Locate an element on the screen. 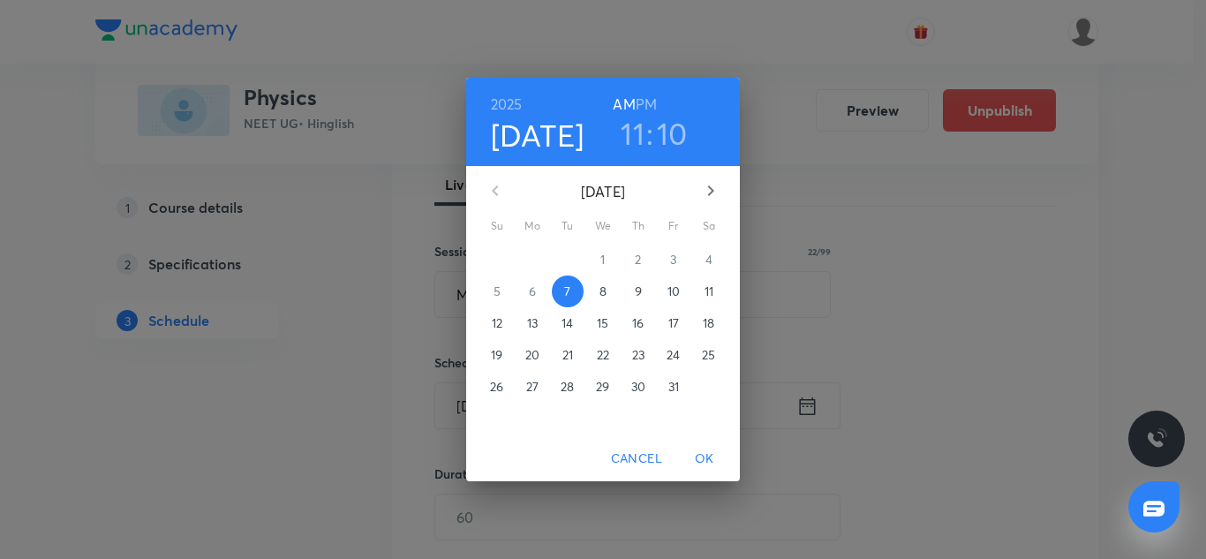 The height and width of the screenshot is (559, 1206). button: 9 is located at coordinates (638, 291).